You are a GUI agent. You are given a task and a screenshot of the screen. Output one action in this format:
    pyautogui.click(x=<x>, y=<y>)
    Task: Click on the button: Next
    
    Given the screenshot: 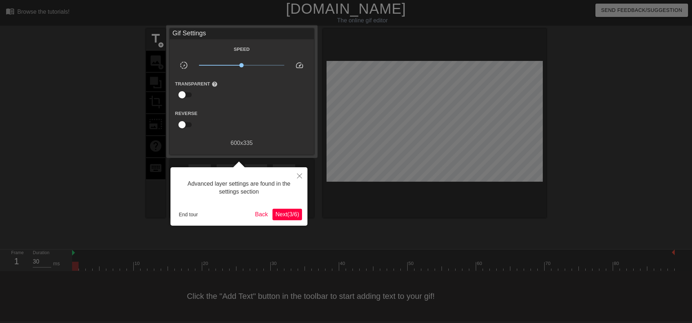 What is the action you would take?
    pyautogui.click(x=287, y=214)
    